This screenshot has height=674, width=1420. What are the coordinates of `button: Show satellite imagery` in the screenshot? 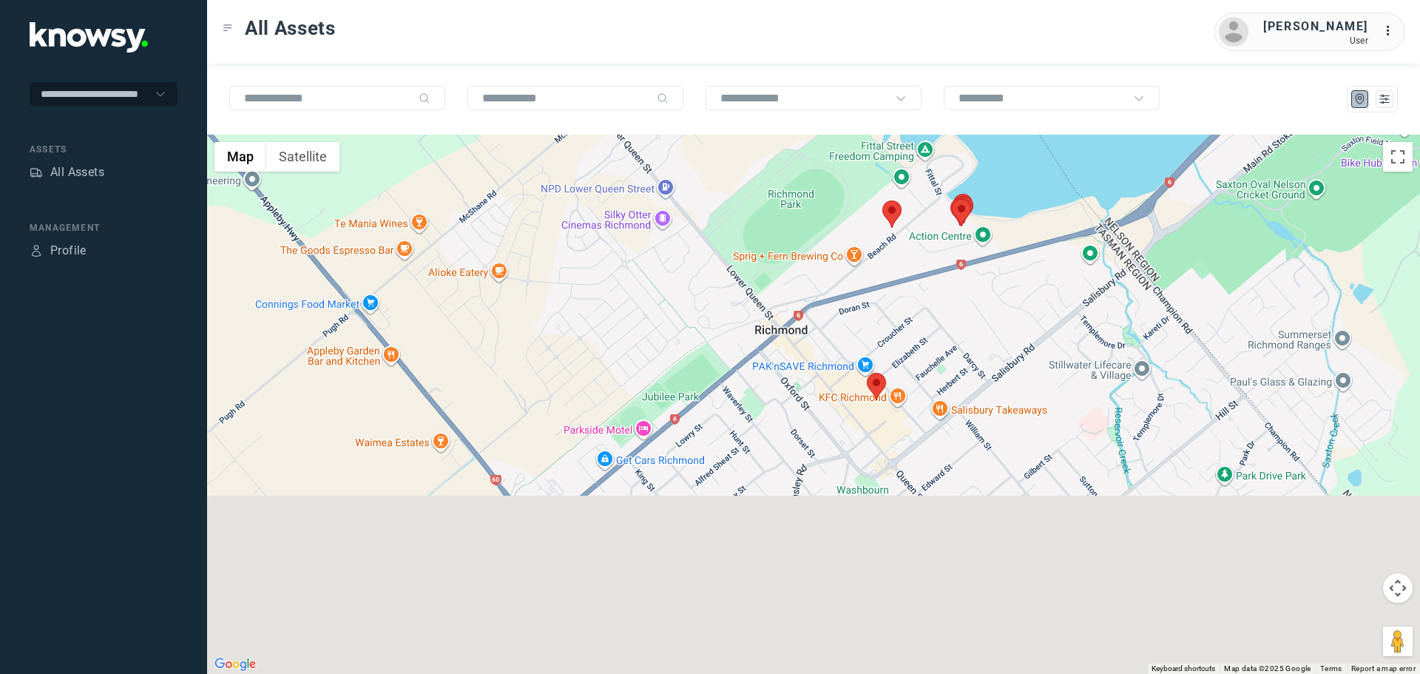 It's located at (303, 157).